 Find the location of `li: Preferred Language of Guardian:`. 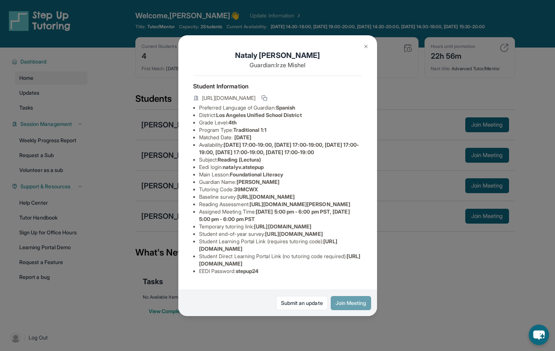

li: Preferred Language of Guardian: is located at coordinates (281, 108).